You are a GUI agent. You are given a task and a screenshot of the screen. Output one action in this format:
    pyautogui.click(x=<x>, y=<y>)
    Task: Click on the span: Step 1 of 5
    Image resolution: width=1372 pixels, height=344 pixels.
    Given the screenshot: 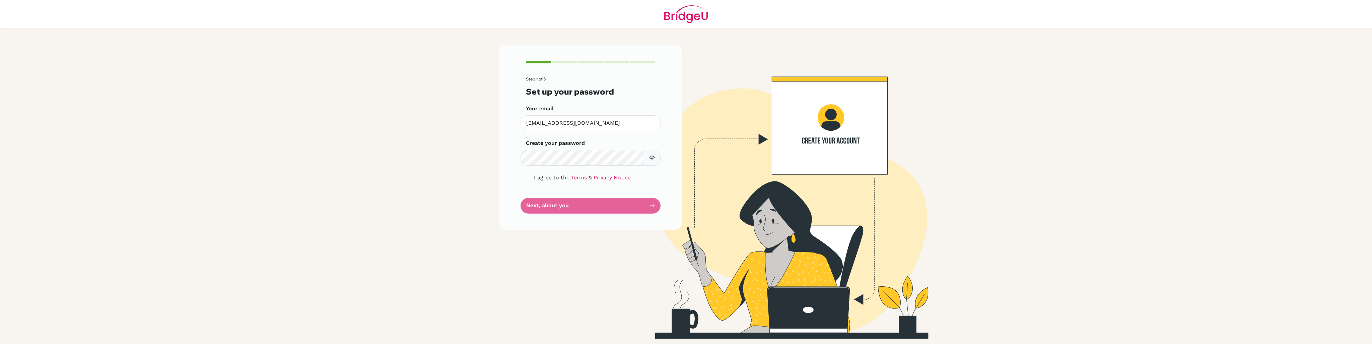 What is the action you would take?
    pyautogui.click(x=535, y=79)
    